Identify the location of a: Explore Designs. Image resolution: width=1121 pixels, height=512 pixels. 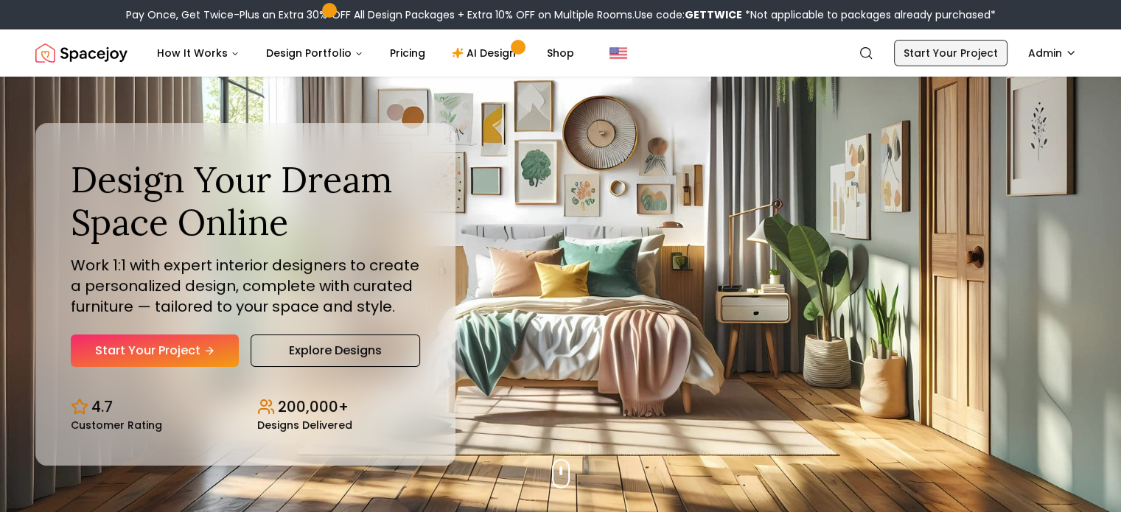
(335, 351).